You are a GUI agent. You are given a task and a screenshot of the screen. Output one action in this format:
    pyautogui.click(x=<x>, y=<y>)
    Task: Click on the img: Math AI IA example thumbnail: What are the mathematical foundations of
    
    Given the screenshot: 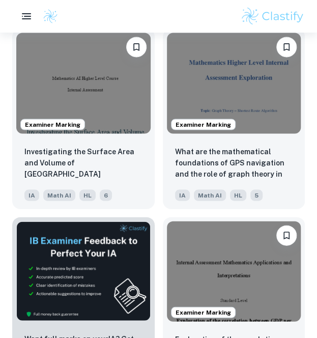 What is the action you would take?
    pyautogui.click(x=234, y=83)
    